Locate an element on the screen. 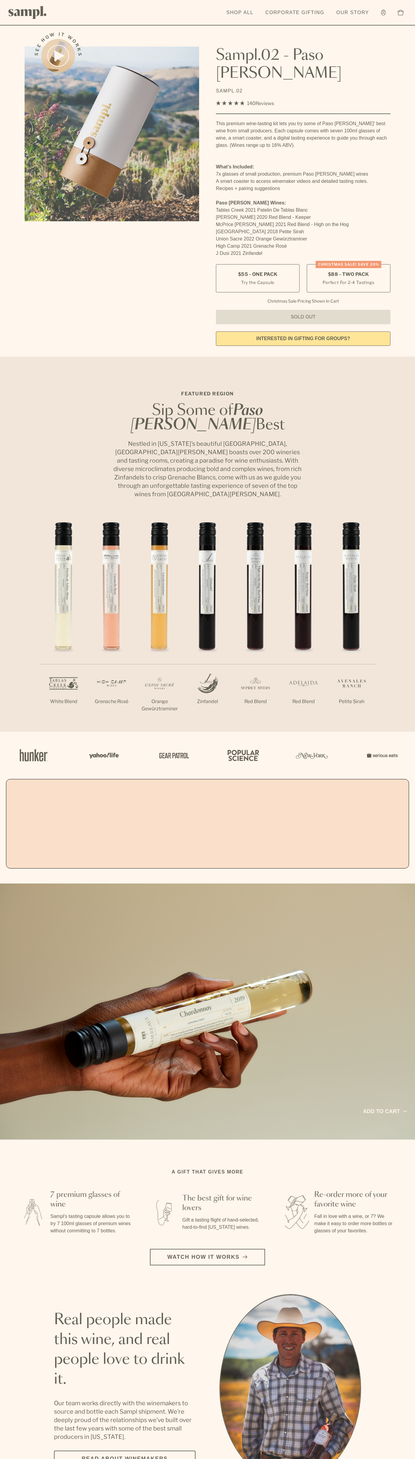 The height and width of the screenshot is (1459, 415). p: SAMPL.02 is located at coordinates (303, 91).